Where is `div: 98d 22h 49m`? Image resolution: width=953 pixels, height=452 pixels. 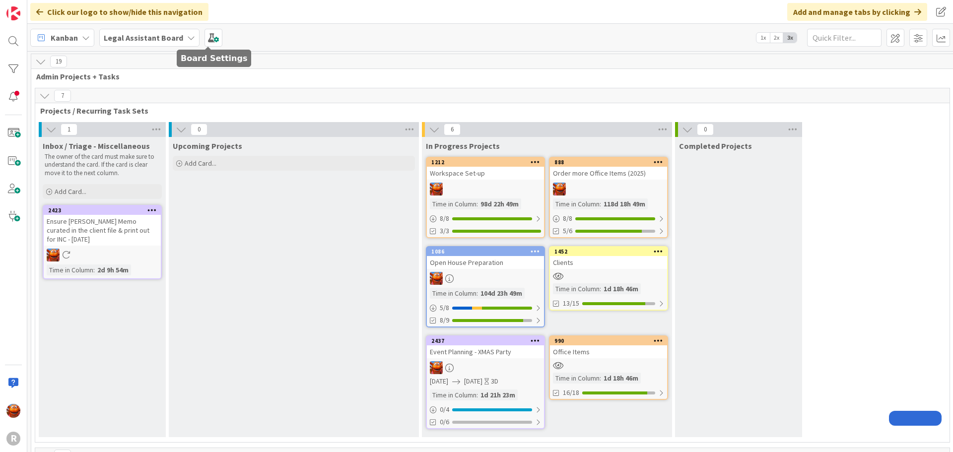
div: 98d 22h 49m is located at coordinates (499, 204).